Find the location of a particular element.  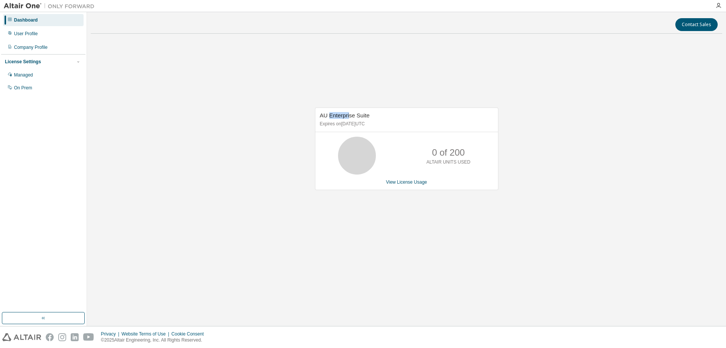

div: Dashboard is located at coordinates (26, 20).